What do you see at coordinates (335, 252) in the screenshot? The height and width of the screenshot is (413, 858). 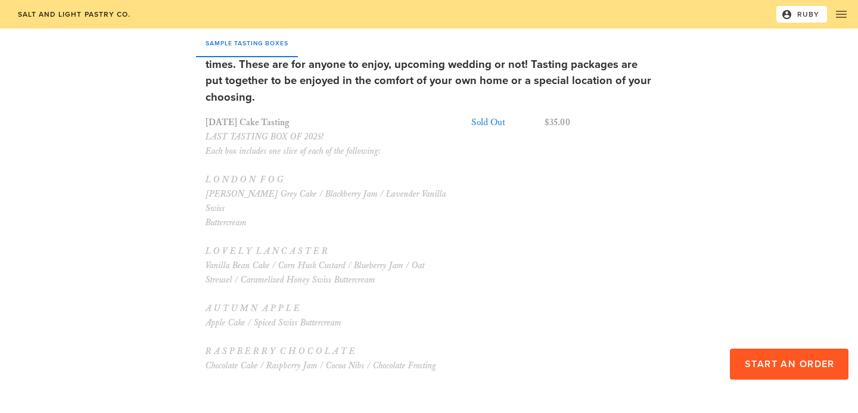 I see `div: LAST TASTING BOX OF 2025! Each box includes one slice of each of the following: L O N D O N F O G...` at bounding box center [335, 252].